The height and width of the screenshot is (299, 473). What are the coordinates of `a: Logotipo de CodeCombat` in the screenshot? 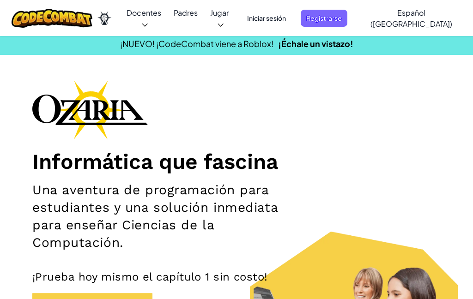 It's located at (52, 18).